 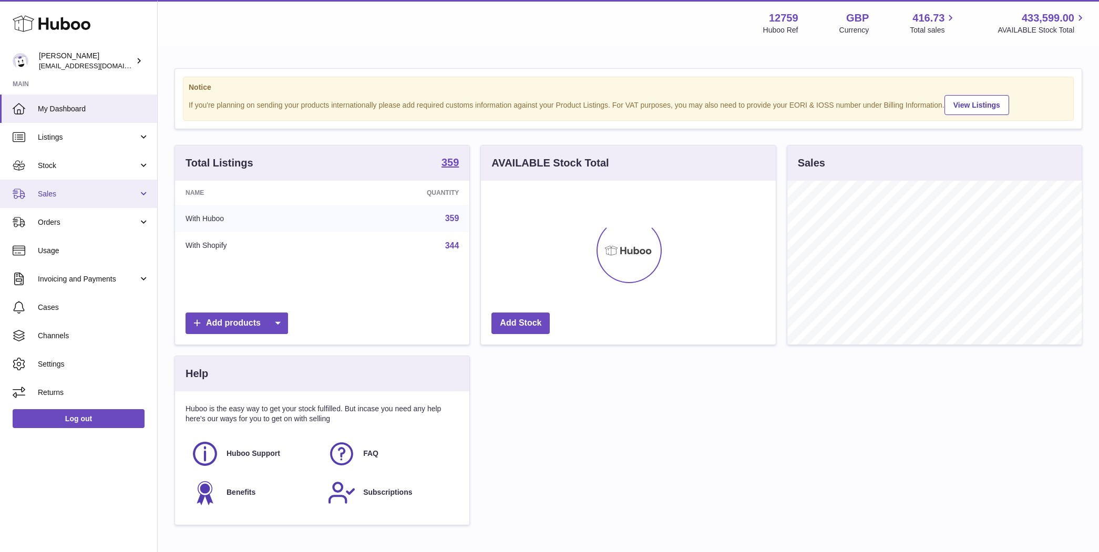 I want to click on div: Currency, so click(x=854, y=30).